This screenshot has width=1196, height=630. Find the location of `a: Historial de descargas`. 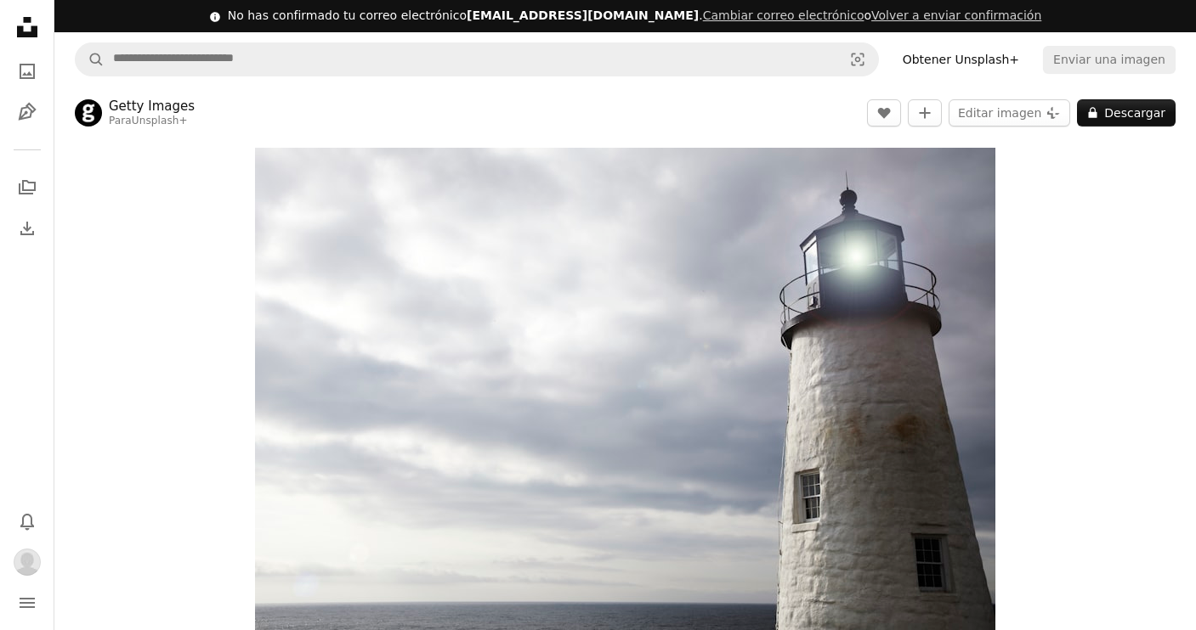

a: Historial de descargas is located at coordinates (27, 229).